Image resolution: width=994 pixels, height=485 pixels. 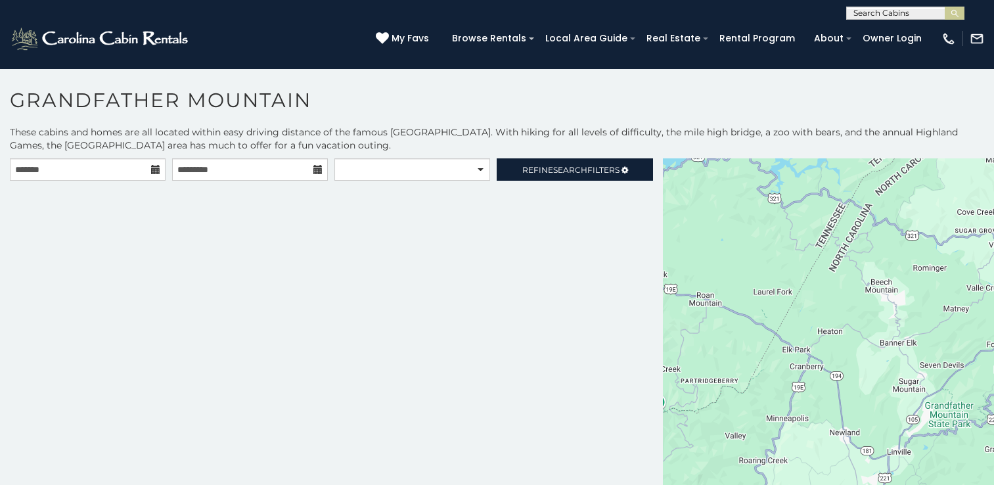 I want to click on a: Owner Login, so click(x=893, y=38).